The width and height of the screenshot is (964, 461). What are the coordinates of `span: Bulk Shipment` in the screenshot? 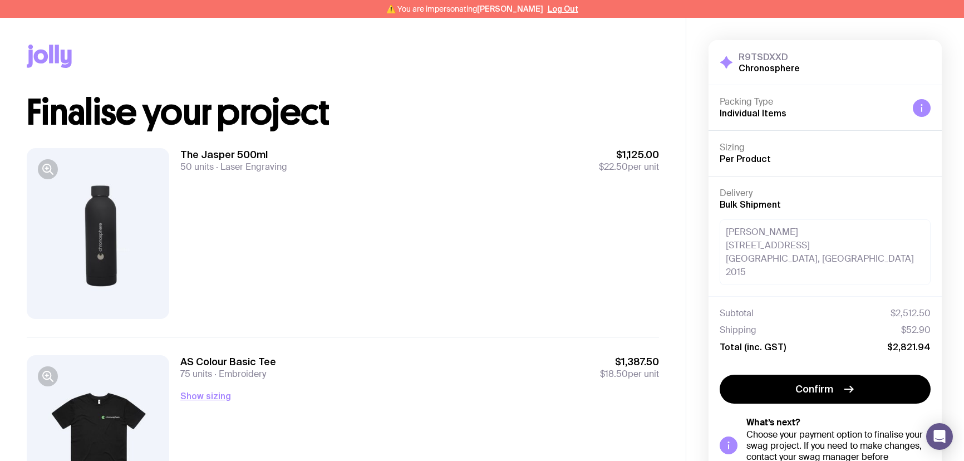 It's located at (750, 204).